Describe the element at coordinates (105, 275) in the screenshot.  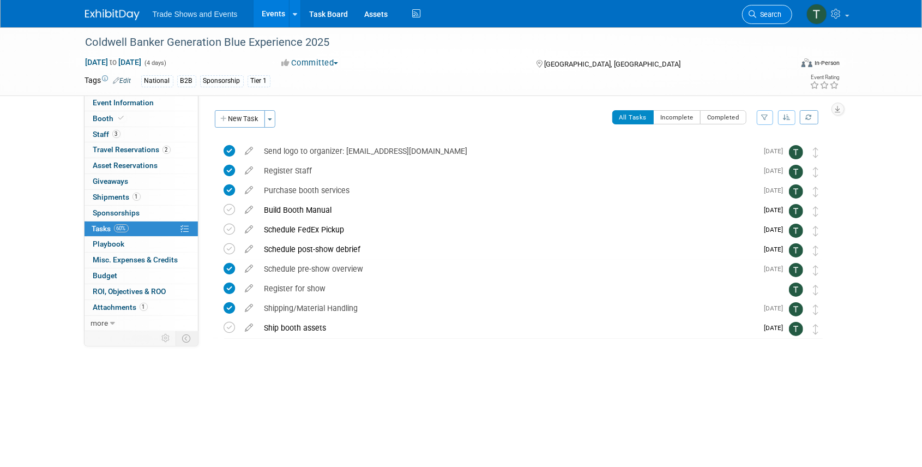
I see `span: Budget` at that location.